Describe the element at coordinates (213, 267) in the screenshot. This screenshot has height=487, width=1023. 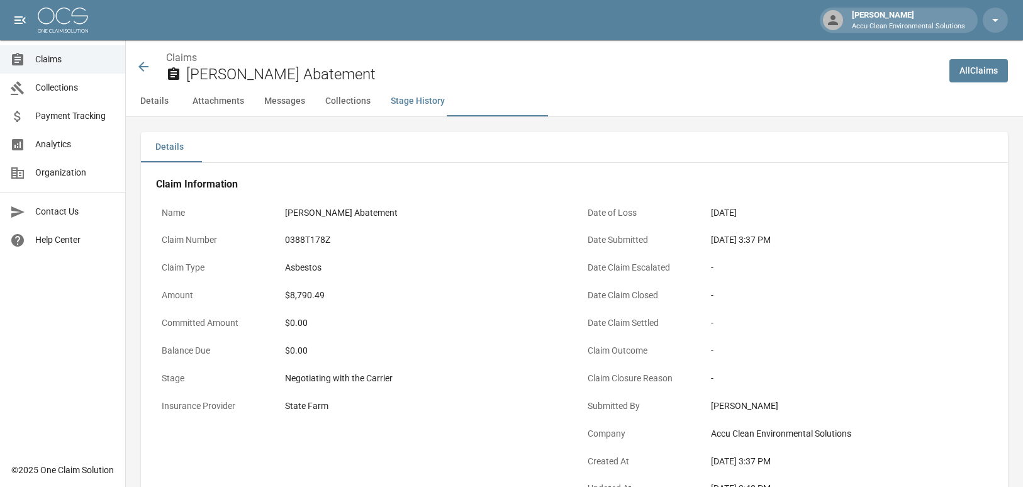
I see `p: Claim Type` at that location.